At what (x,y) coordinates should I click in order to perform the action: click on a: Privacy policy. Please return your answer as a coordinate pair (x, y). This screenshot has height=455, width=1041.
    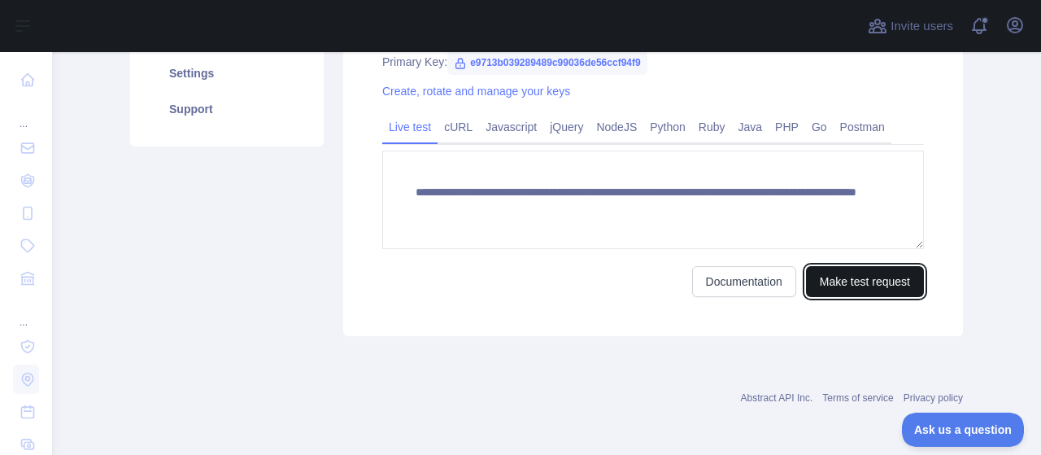
    Looking at the image, I should click on (933, 398).